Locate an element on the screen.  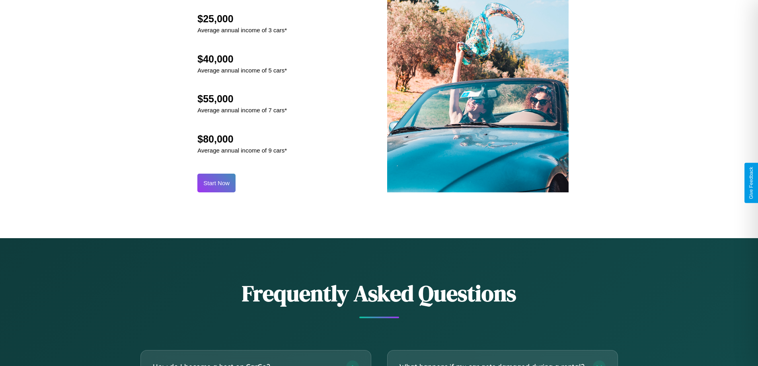
h2: Frequently Asked Questions is located at coordinates (379, 293).